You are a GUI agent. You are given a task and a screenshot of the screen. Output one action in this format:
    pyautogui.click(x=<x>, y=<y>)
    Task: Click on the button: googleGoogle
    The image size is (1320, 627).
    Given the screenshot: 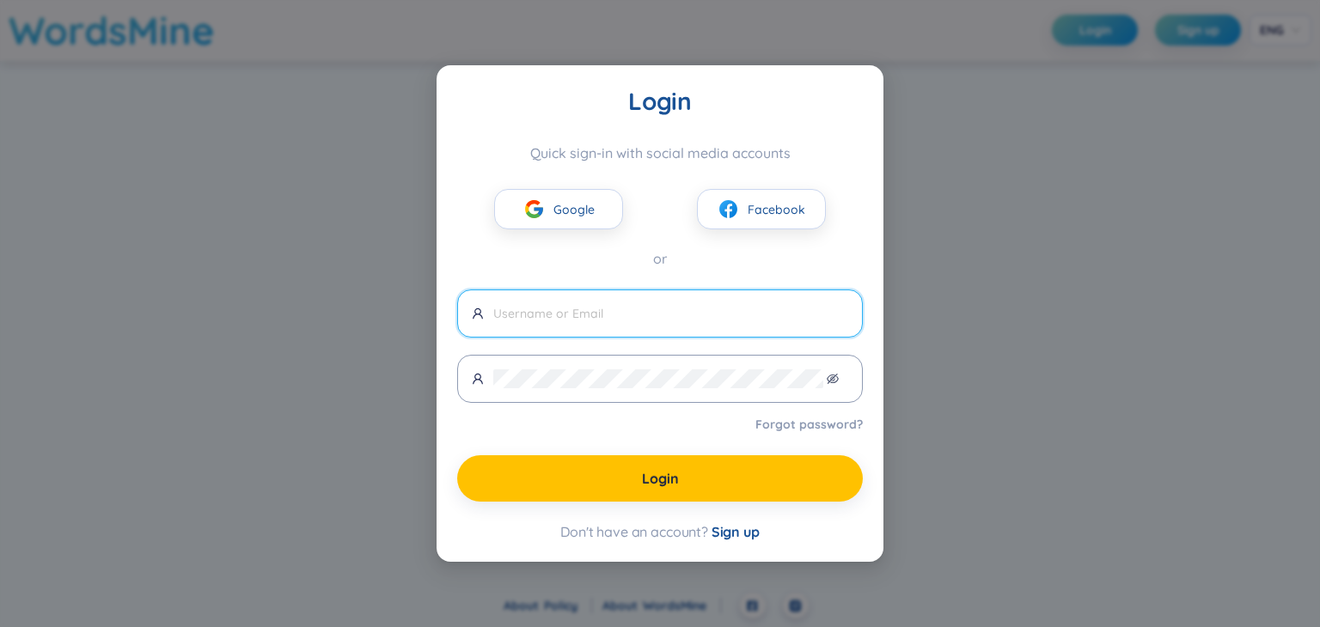 What is the action you would take?
    pyautogui.click(x=559, y=209)
    